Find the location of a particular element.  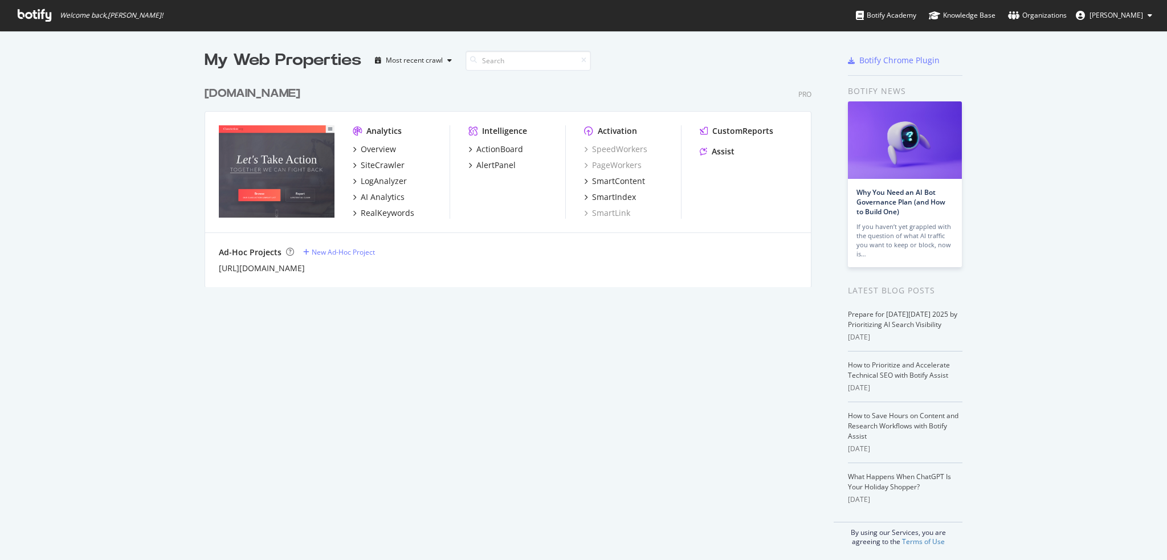

img: Why You Need an AI Bot Governance Plan (and How to Build One) is located at coordinates (905, 140).